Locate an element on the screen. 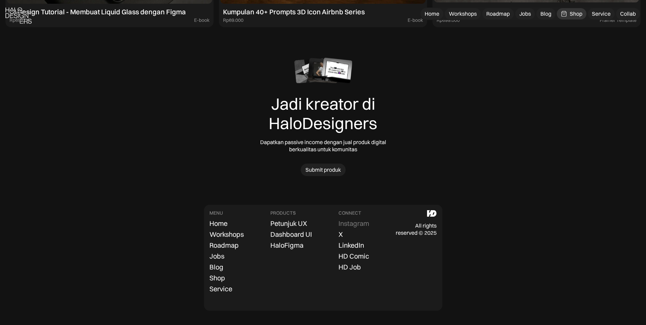 This screenshot has height=325, width=646. div: MENU is located at coordinates (216, 213).